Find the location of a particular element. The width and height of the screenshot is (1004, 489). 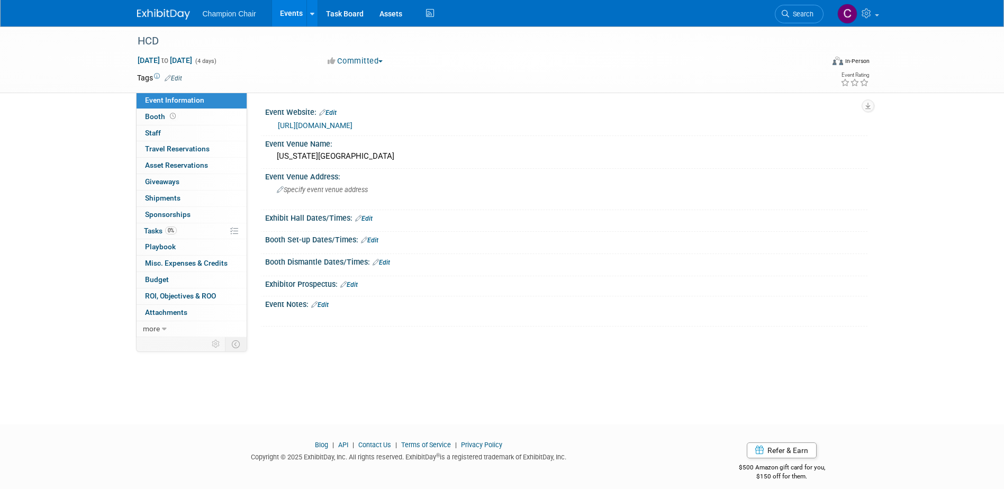

span: Attachments is located at coordinates (166, 312).